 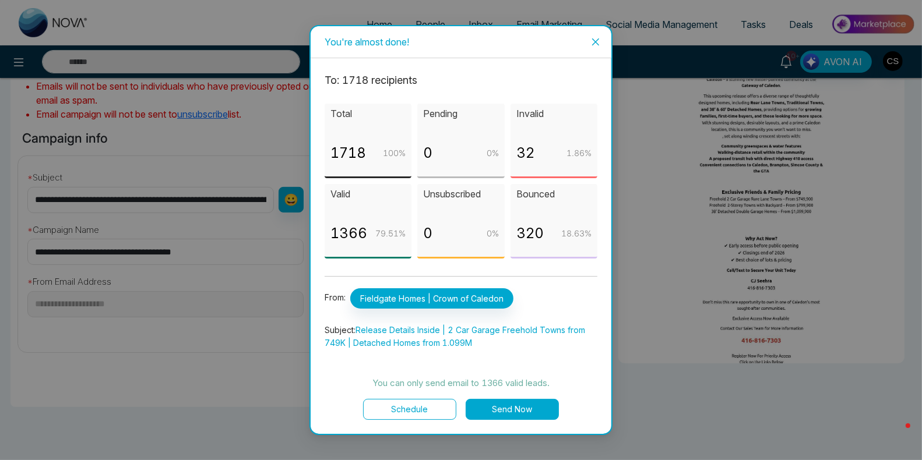 I want to click on p: You can only send email to 1366 valid leads., so click(x=461, y=383).